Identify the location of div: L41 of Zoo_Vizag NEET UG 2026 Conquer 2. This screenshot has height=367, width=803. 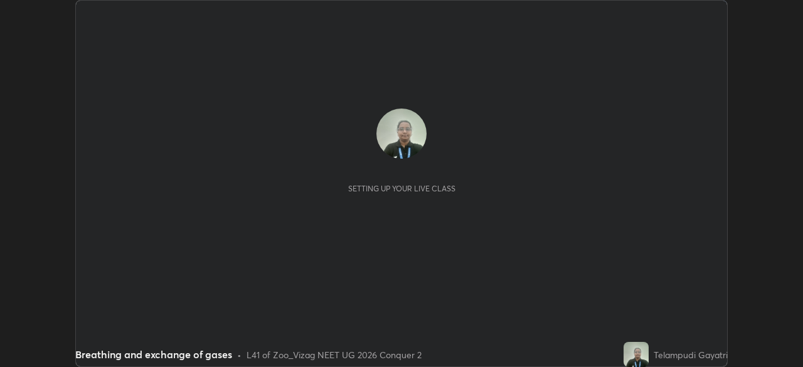
(334, 354).